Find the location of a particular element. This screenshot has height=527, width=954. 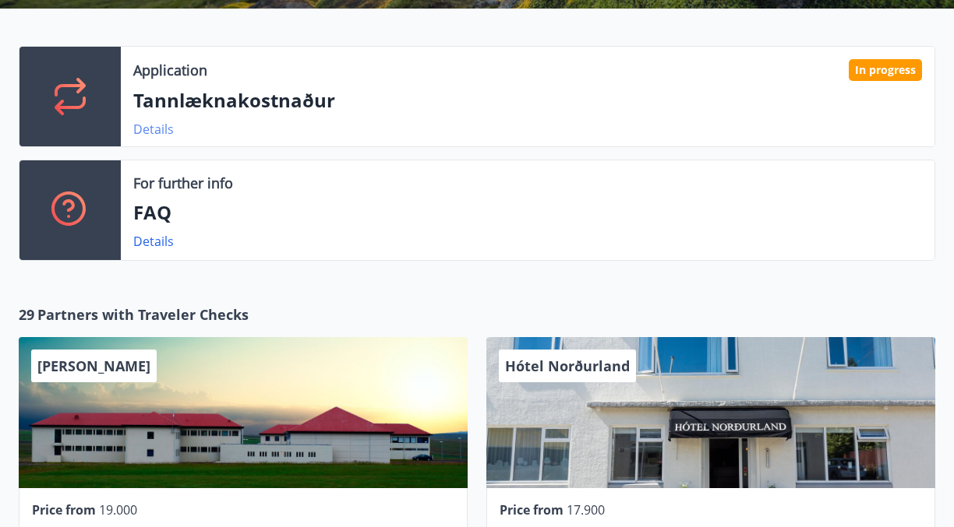

p: For further info is located at coordinates (183, 183).